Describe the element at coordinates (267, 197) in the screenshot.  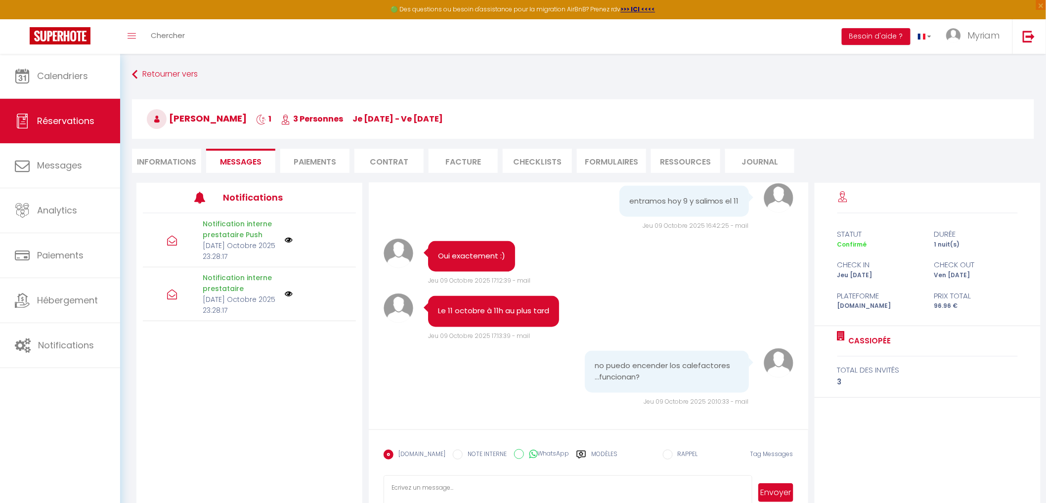
I see `h3: Notifications` at that location.